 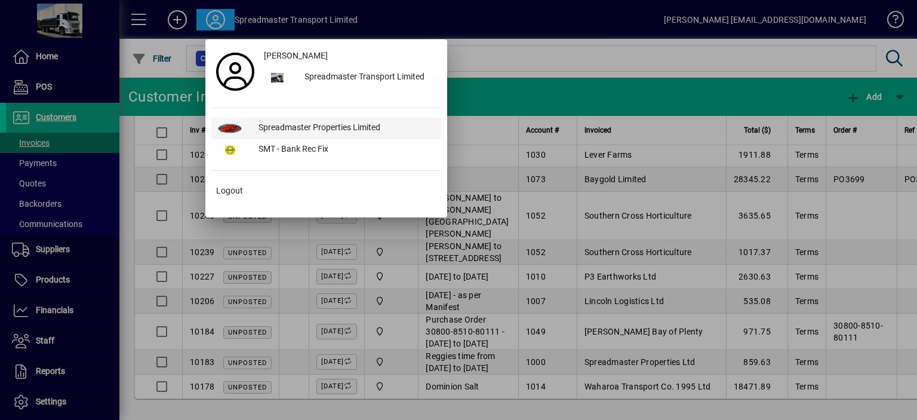 What do you see at coordinates (350, 78) in the screenshot?
I see `button: Spreadmaster Transport Limited` at bounding box center [350, 78].